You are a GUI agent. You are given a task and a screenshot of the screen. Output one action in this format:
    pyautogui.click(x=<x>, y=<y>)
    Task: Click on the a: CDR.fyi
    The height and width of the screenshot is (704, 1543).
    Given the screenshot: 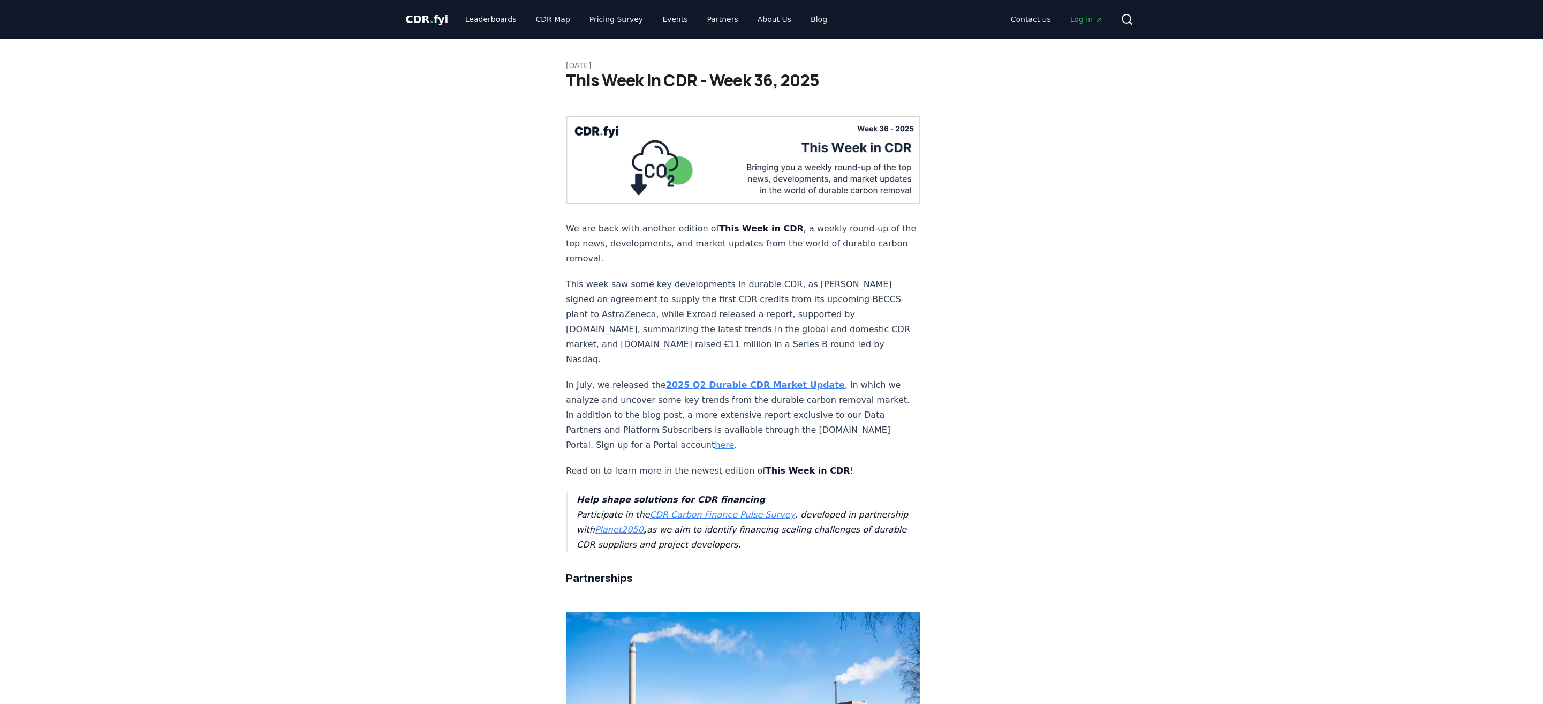 What is the action you would take?
    pyautogui.click(x=427, y=19)
    